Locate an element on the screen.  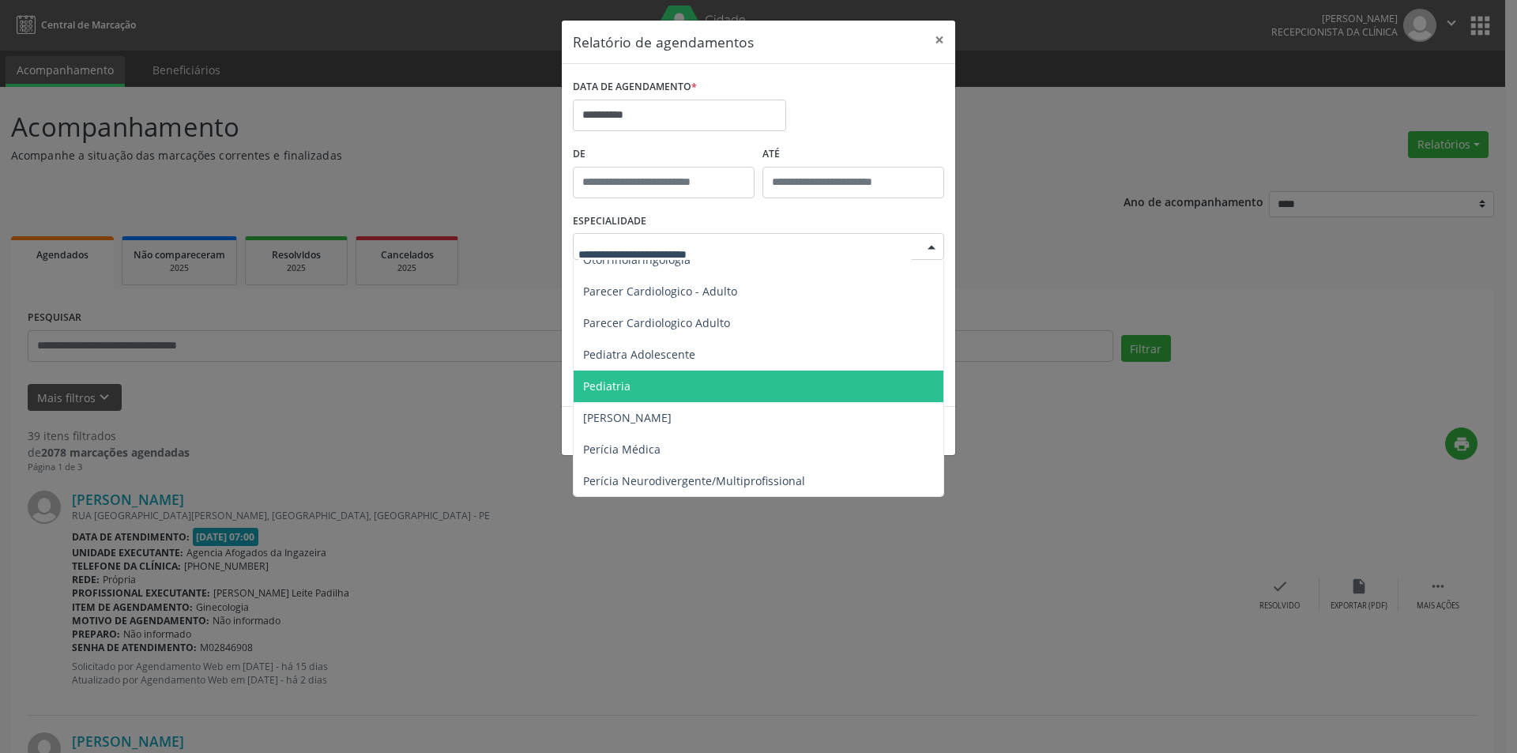
label: ATÉ is located at coordinates (854, 154).